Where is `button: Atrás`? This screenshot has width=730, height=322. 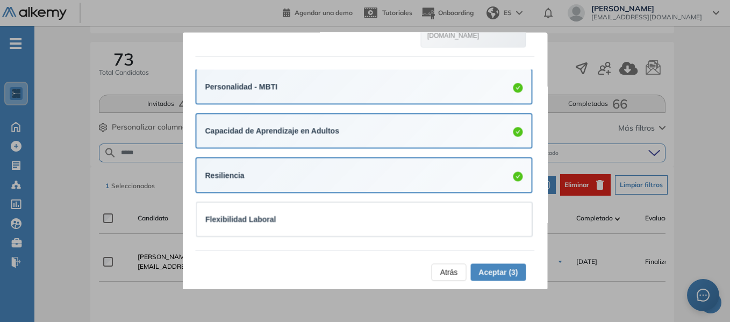
button: Atrás is located at coordinates (449, 273).